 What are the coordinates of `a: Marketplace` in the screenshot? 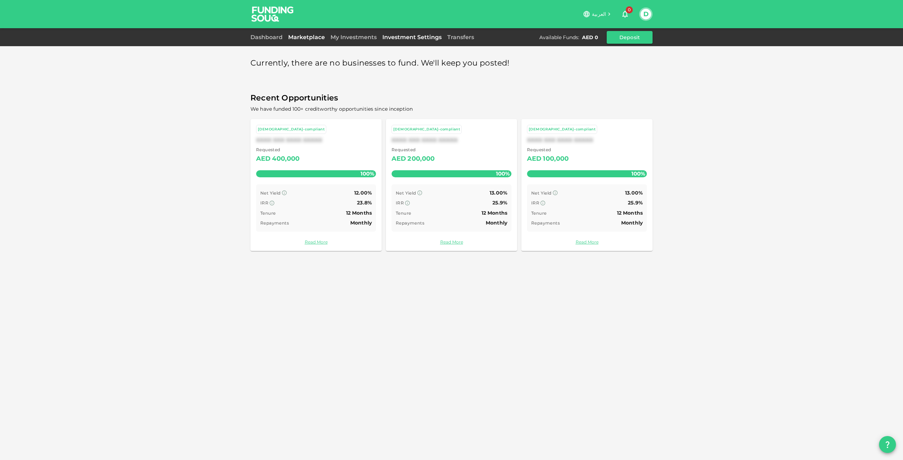 It's located at (307, 37).